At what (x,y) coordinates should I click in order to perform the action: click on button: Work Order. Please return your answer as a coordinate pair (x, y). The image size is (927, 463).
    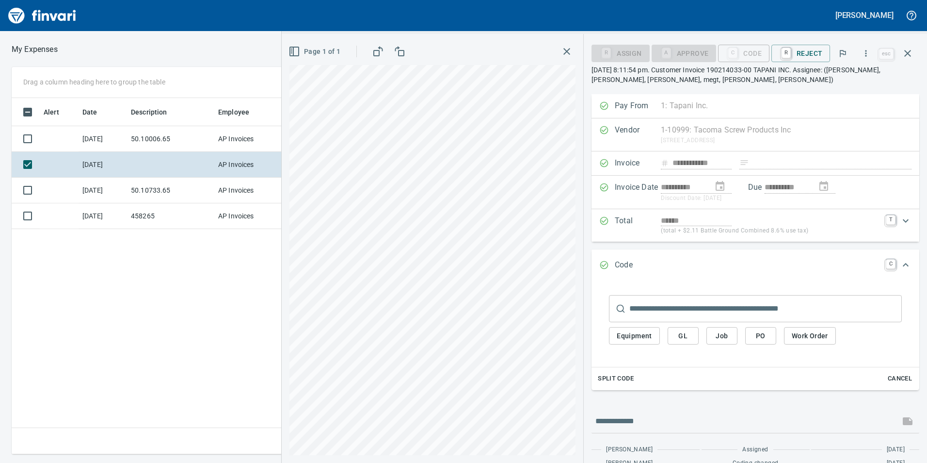
    Looking at the image, I should click on (810, 336).